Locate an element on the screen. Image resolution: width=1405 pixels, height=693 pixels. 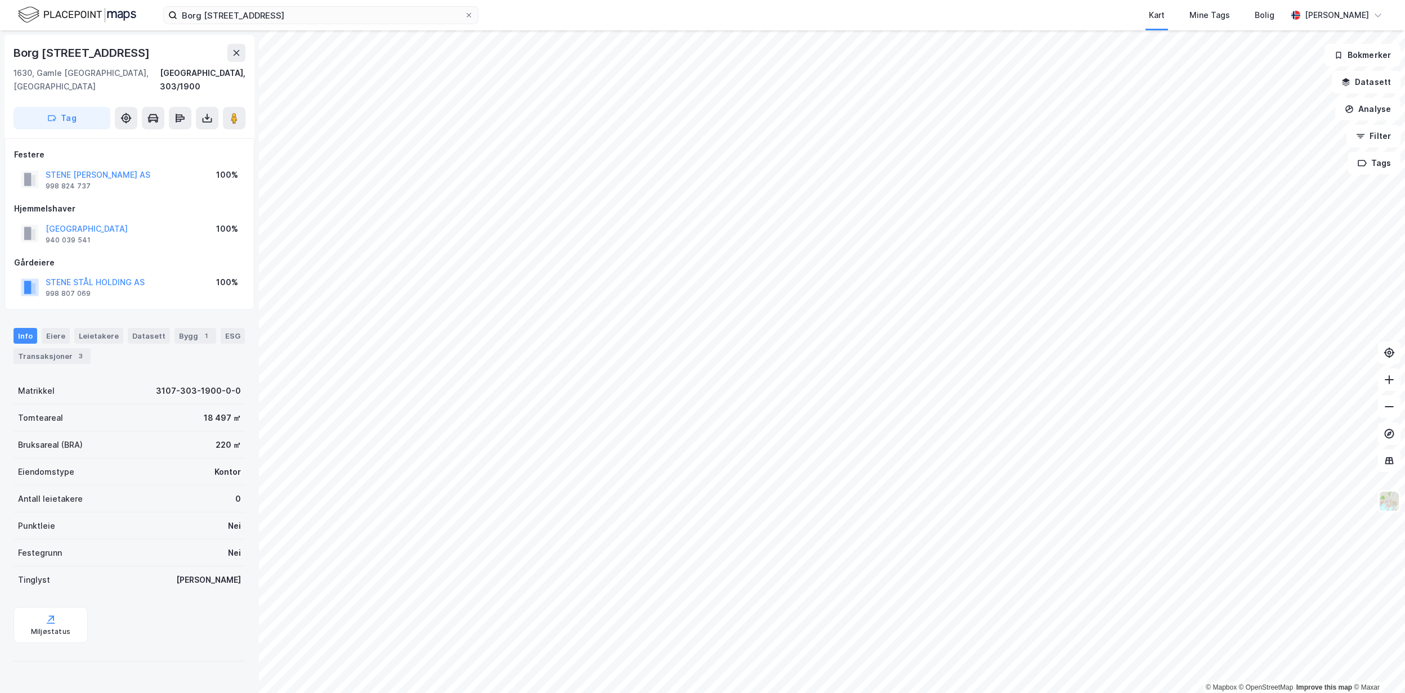
div: Hjemmelshaver is located at coordinates (129, 209).